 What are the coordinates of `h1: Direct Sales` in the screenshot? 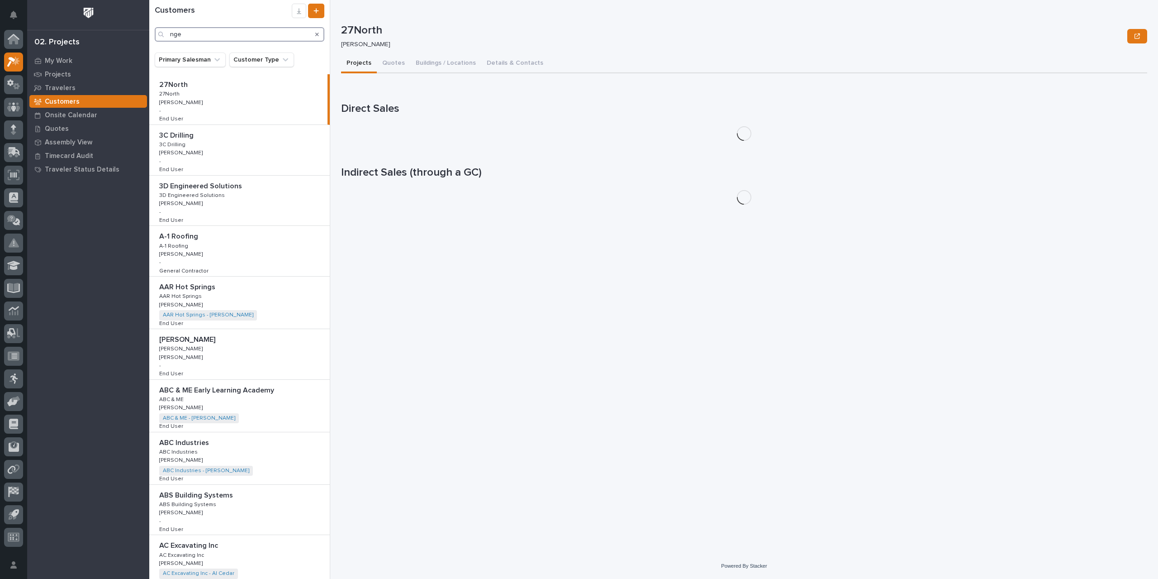 It's located at (744, 109).